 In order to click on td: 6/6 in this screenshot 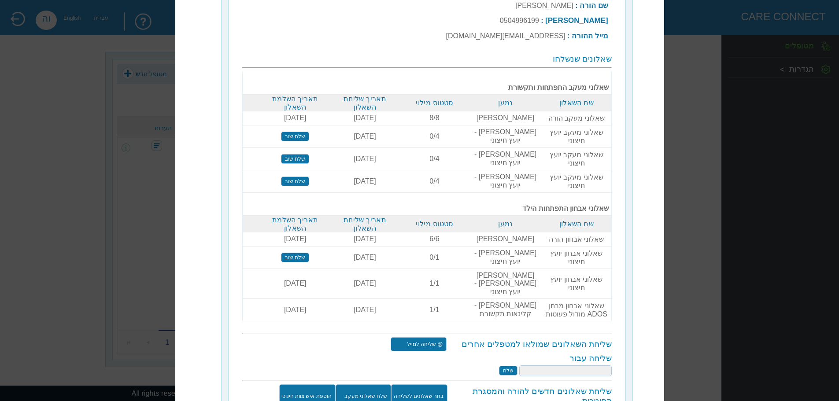, I will do `click(434, 239)`.